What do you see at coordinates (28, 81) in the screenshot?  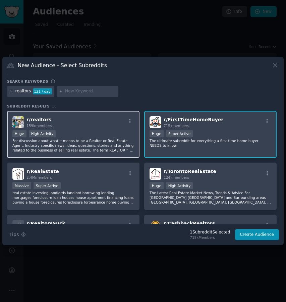 I see `h3: Search keywords` at bounding box center [28, 81].